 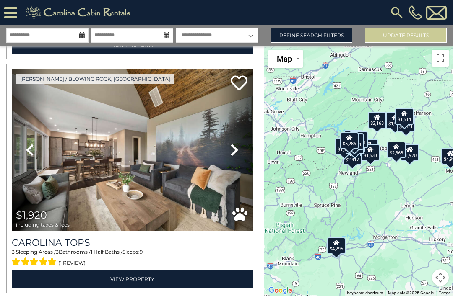 What do you see at coordinates (336, 246) in the screenshot?
I see `div: $4,295` at bounding box center [336, 246].